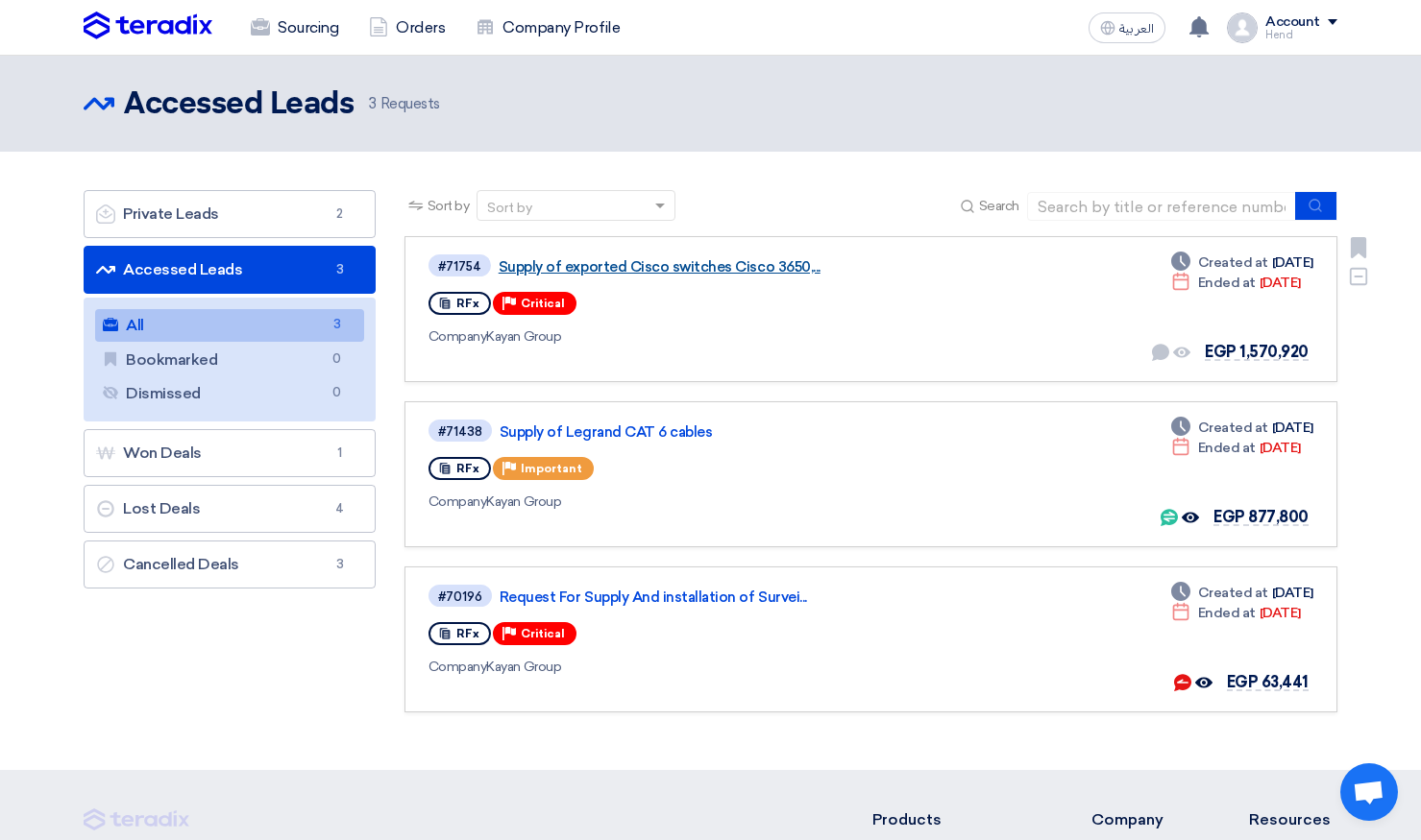 The image size is (1421, 840). I want to click on li: Resources, so click(1293, 820).